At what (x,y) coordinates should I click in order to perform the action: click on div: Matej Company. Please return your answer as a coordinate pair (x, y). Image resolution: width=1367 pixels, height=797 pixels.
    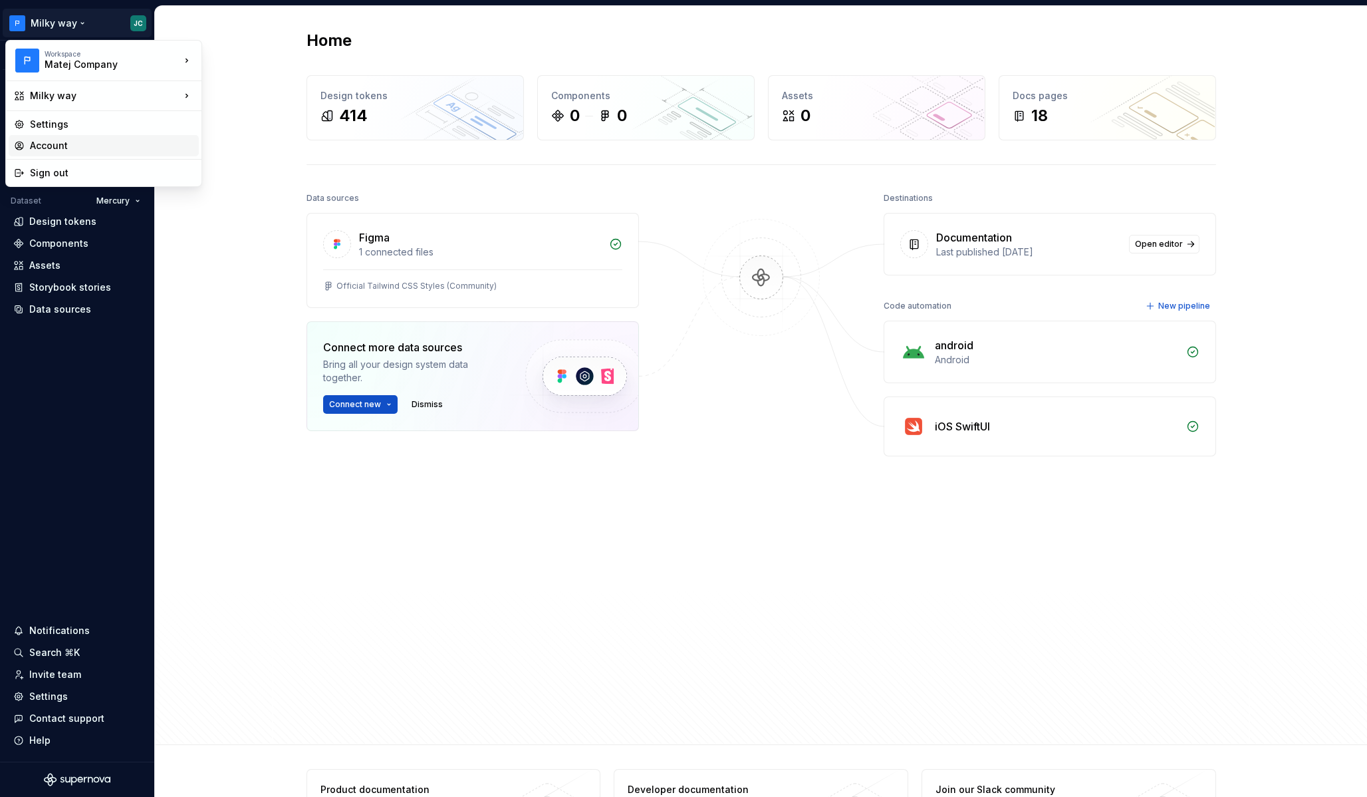
    Looking at the image, I should click on (101, 65).